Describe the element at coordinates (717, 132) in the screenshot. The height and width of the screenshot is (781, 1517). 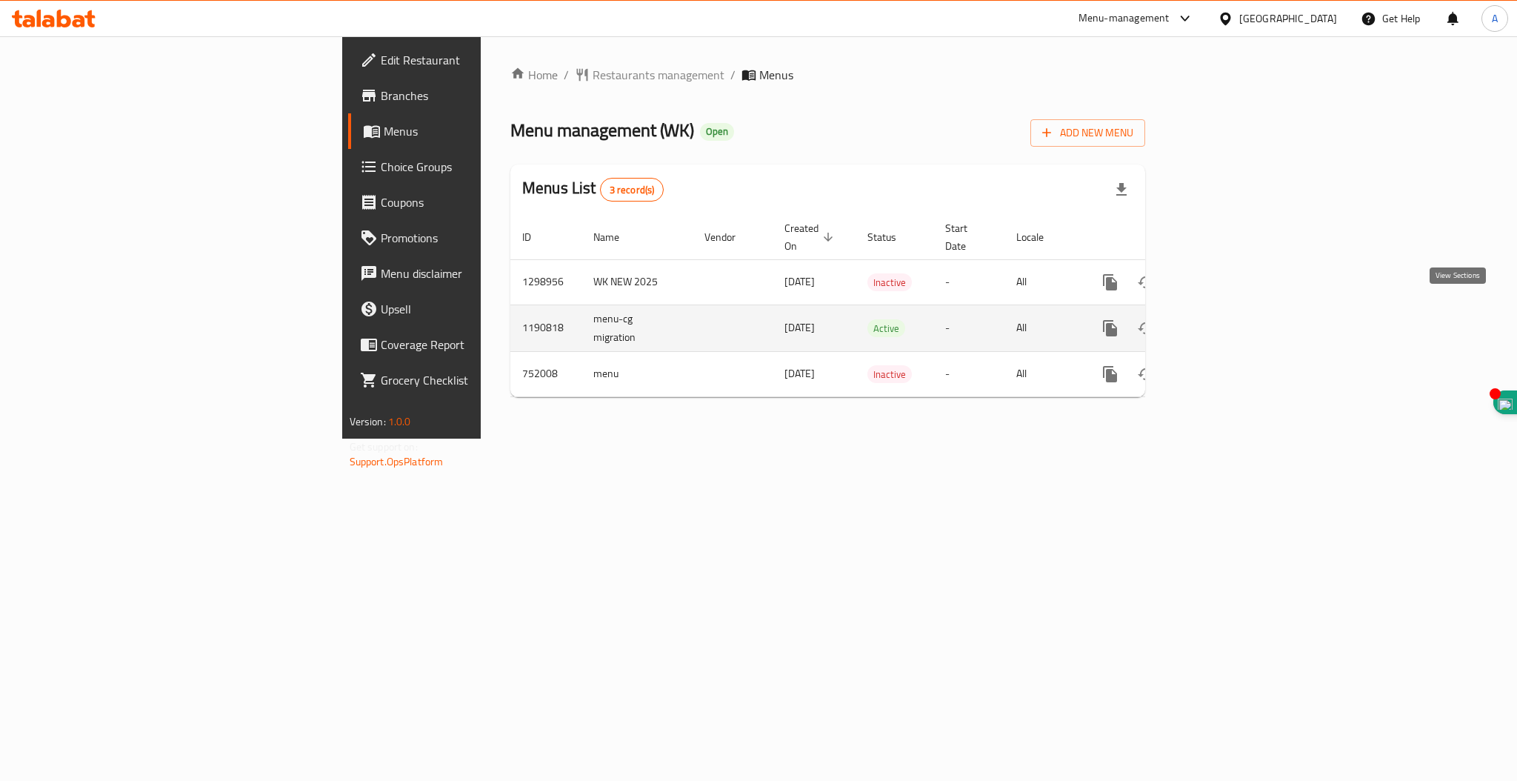
I see `div: Open` at that location.